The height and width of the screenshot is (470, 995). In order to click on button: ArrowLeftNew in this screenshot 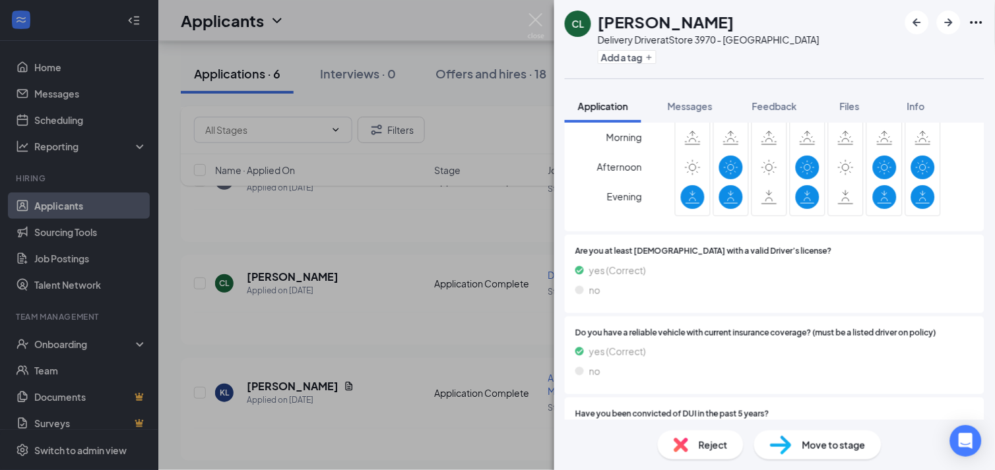, I will do `click(917, 22)`.